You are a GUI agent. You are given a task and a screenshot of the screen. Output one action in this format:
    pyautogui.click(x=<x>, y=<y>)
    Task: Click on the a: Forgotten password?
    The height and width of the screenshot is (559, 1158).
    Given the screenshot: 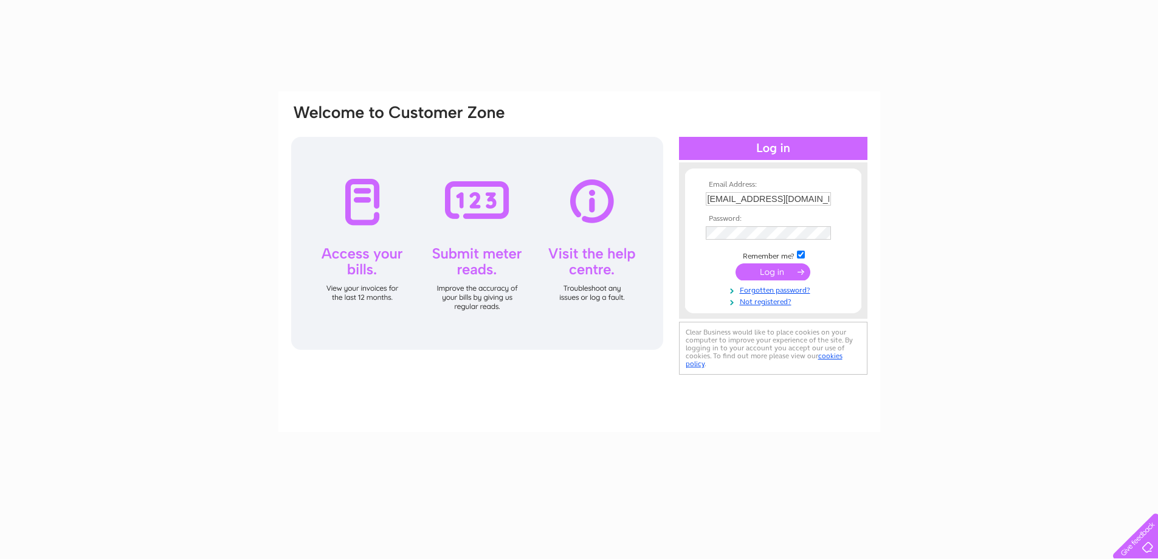 What is the action you would take?
    pyautogui.click(x=775, y=289)
    